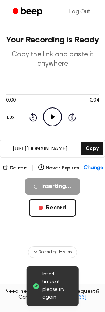 This screenshot has height=312, width=105. I want to click on h1: Your Recording is Ready, so click(53, 40).